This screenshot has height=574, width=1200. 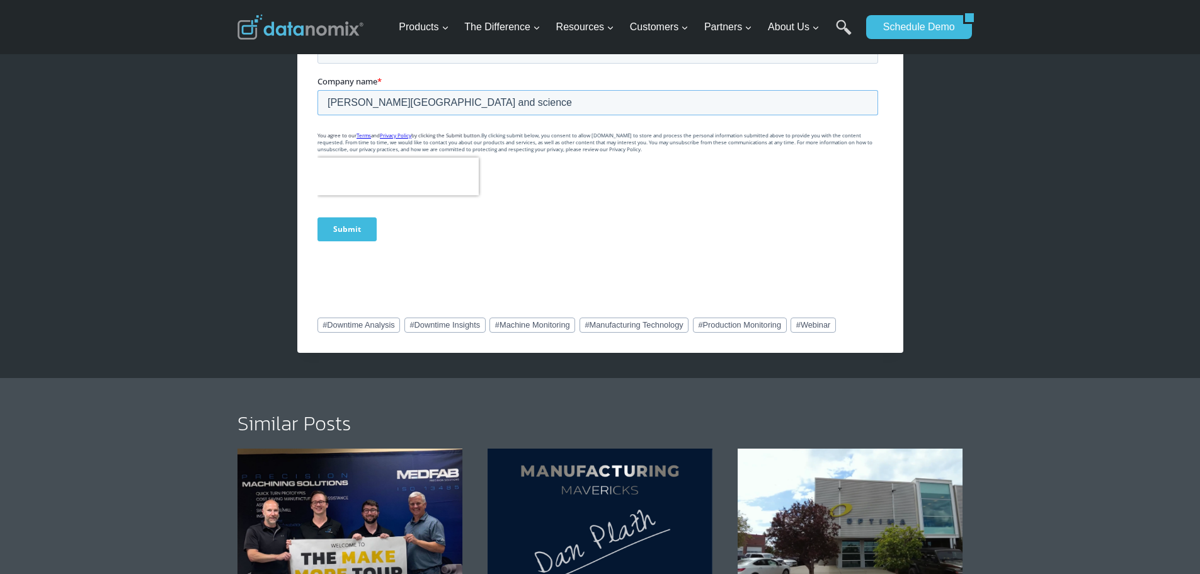 I want to click on a: #Downtime Insights, so click(x=445, y=325).